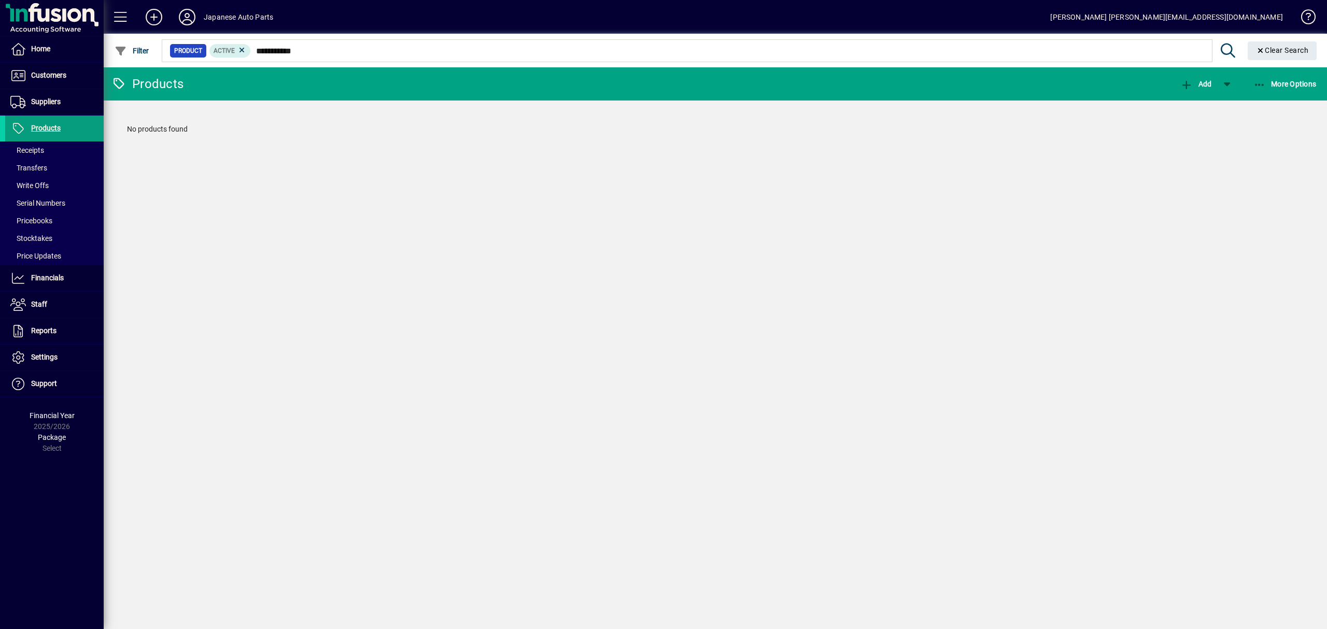 The width and height of the screenshot is (1327, 629). What do you see at coordinates (52, 416) in the screenshot?
I see `span: Financial Year` at bounding box center [52, 416].